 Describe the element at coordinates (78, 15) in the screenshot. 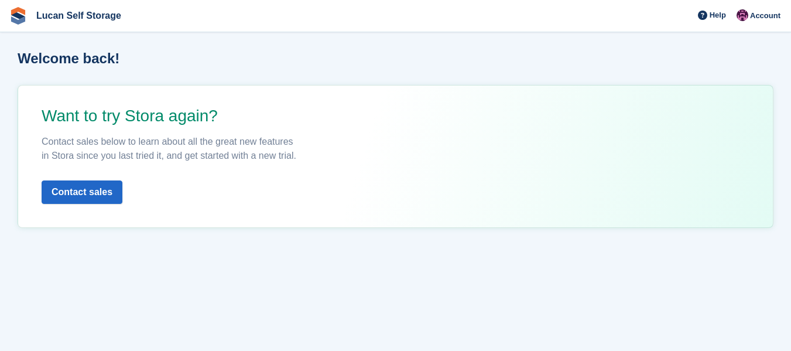

I see `a: Lucan Self Storage` at that location.